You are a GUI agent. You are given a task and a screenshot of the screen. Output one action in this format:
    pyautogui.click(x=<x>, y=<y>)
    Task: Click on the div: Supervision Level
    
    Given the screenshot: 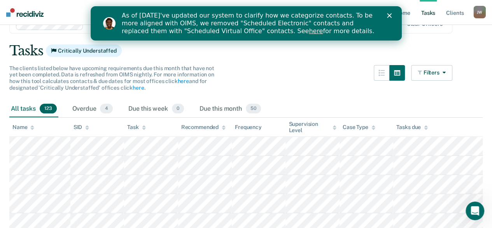 What is the action you would take?
    pyautogui.click(x=313, y=127)
    